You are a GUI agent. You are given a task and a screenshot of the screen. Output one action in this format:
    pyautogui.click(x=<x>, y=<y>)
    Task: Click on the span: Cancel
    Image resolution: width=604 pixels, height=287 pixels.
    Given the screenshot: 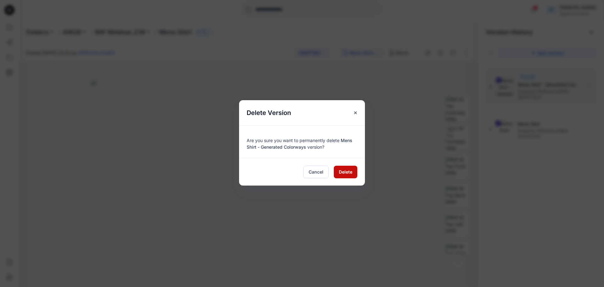 What is the action you would take?
    pyautogui.click(x=316, y=172)
    